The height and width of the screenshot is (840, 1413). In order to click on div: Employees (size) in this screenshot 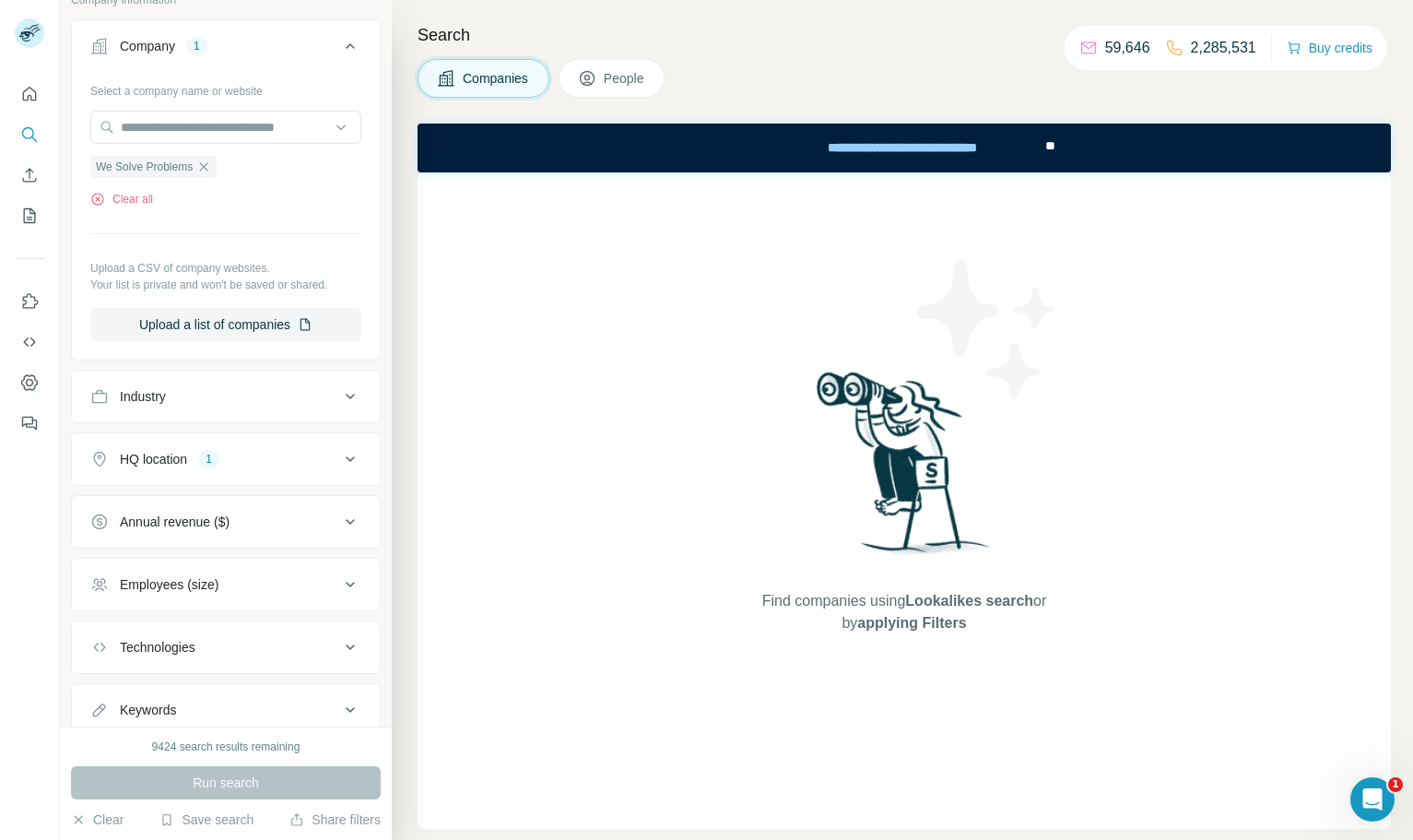, I will do `click(168, 585)`.